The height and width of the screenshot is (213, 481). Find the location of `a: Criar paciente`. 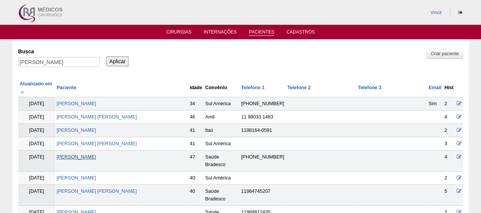

a: Criar paciente is located at coordinates (445, 54).